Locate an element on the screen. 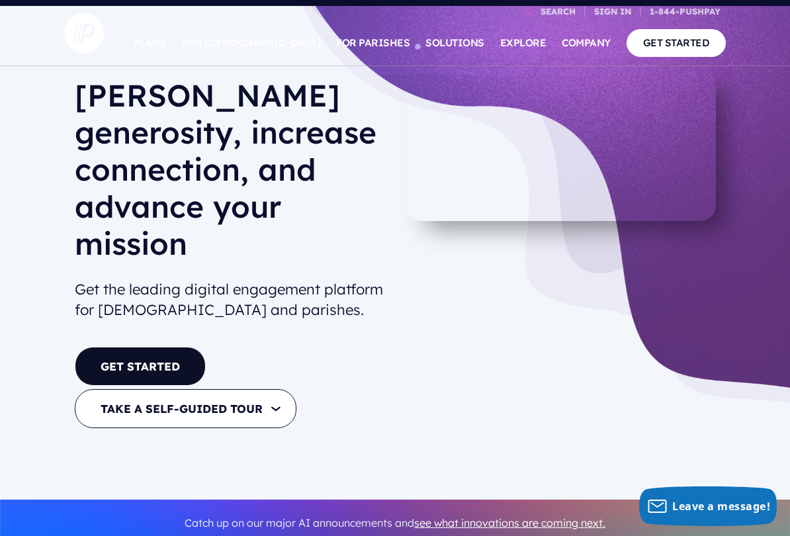 The height and width of the screenshot is (536, 790). a: SOLUTIONS is located at coordinates (455, 43).